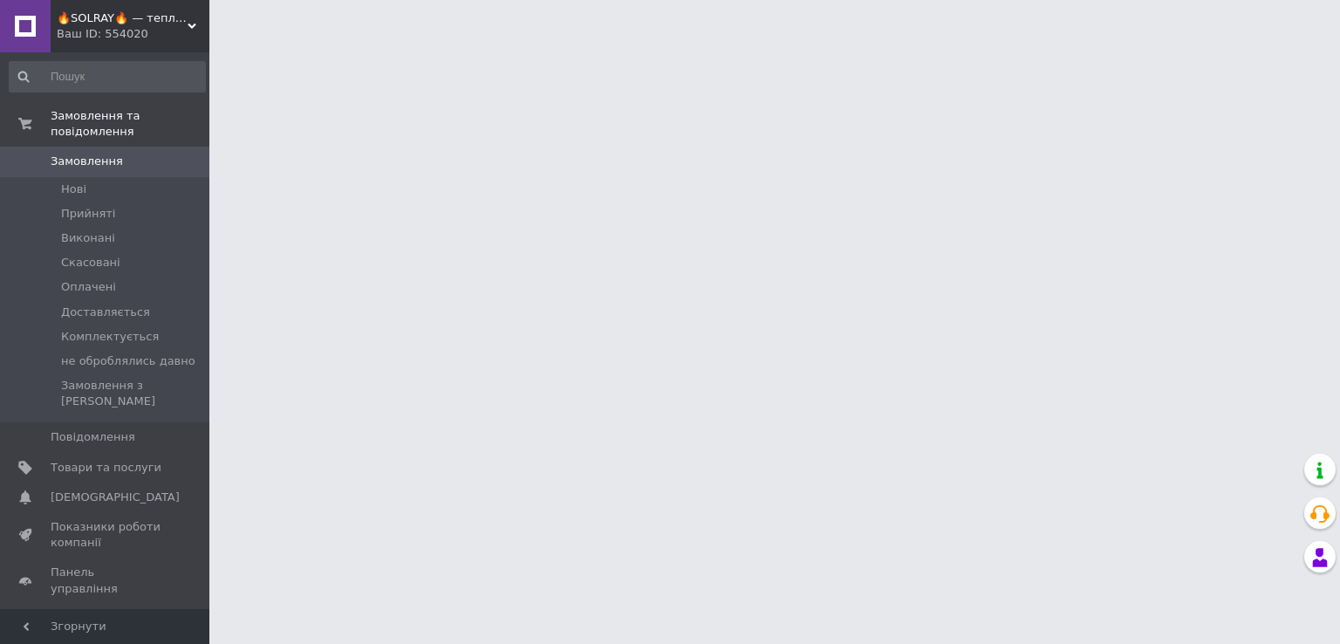 The width and height of the screenshot is (1340, 644). I want to click on span: Панель управління, so click(106, 580).